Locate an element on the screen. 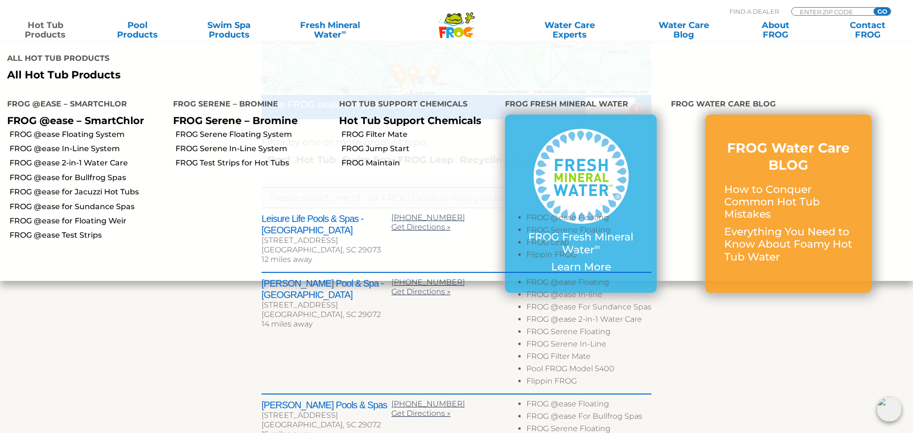 This screenshot has height=433, width=913. li: Pool FROG Model 5400 is located at coordinates (589, 371).